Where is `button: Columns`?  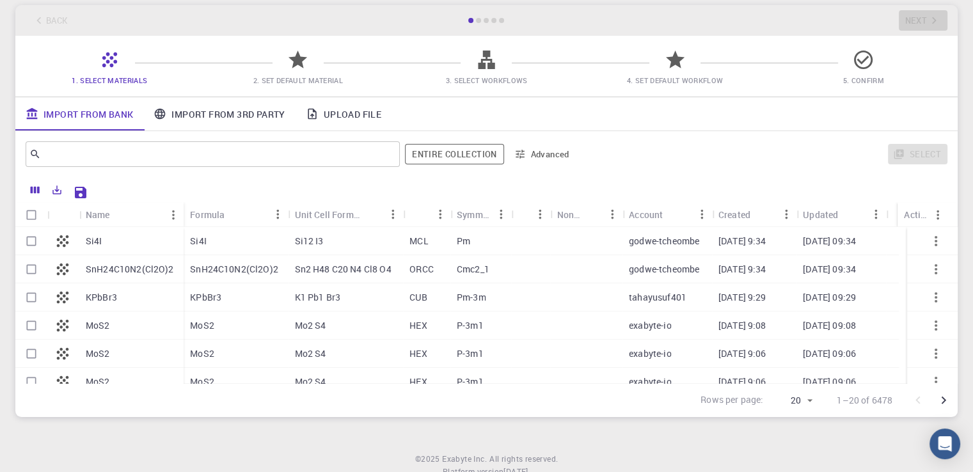 button: Columns is located at coordinates (35, 190).